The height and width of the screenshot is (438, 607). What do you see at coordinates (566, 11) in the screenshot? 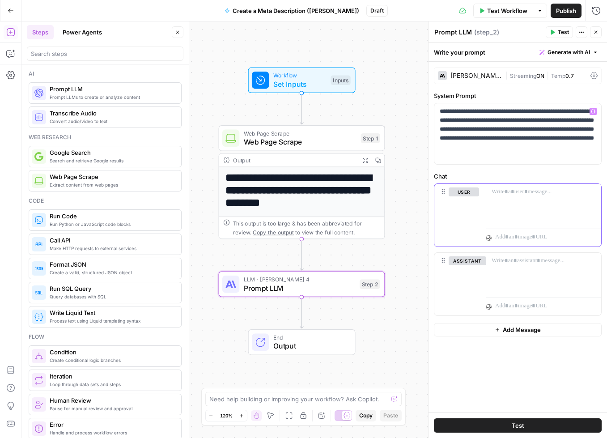
I see `button: Publish` at bounding box center [566, 11].